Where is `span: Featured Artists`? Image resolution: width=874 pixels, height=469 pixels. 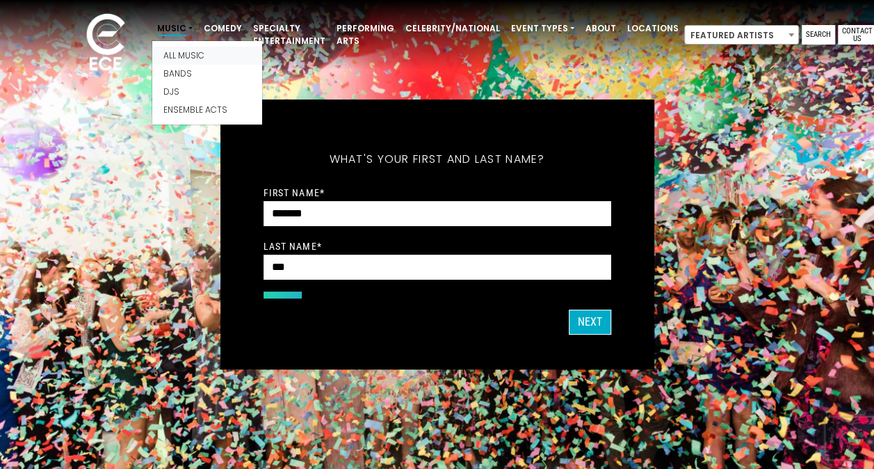
span: Featured Artists is located at coordinates (741, 35).